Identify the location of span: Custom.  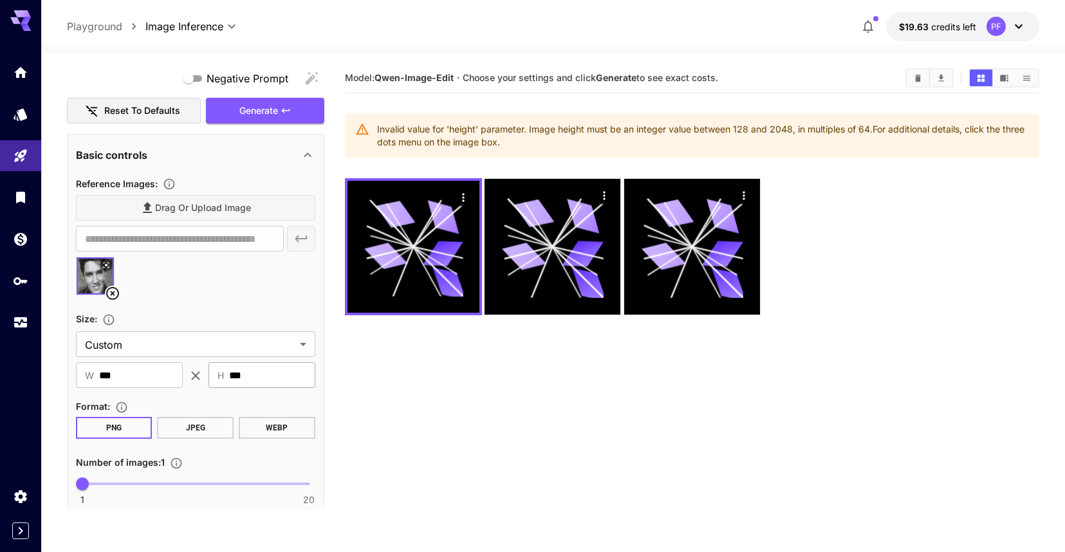
(190, 345).